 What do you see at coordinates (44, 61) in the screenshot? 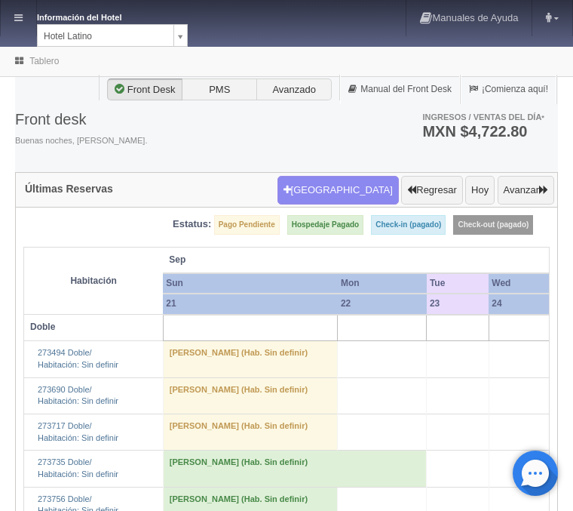
I see `a: Tablero` at bounding box center [44, 61].